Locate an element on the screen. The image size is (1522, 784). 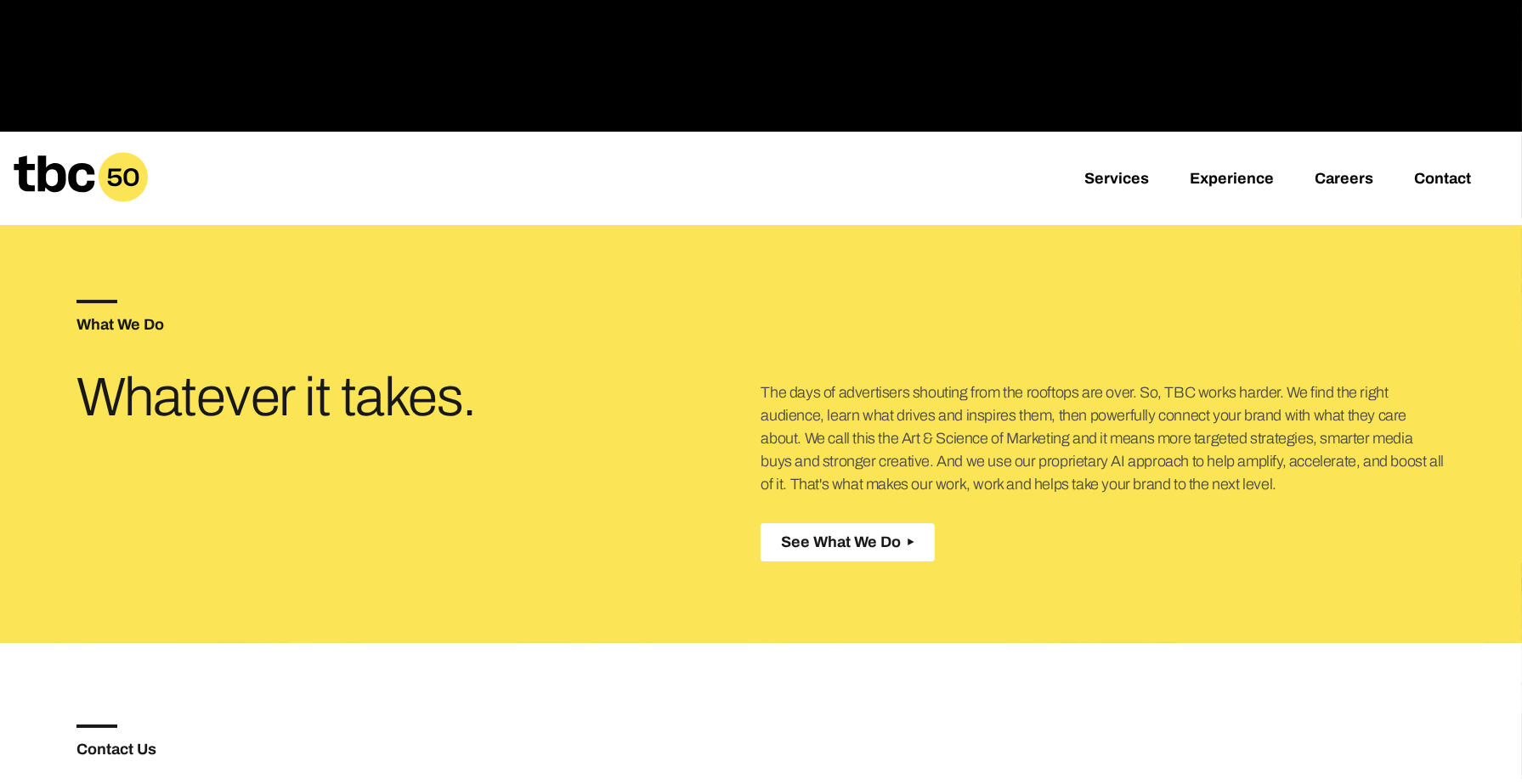
button: See What We Do is located at coordinates (848, 542).